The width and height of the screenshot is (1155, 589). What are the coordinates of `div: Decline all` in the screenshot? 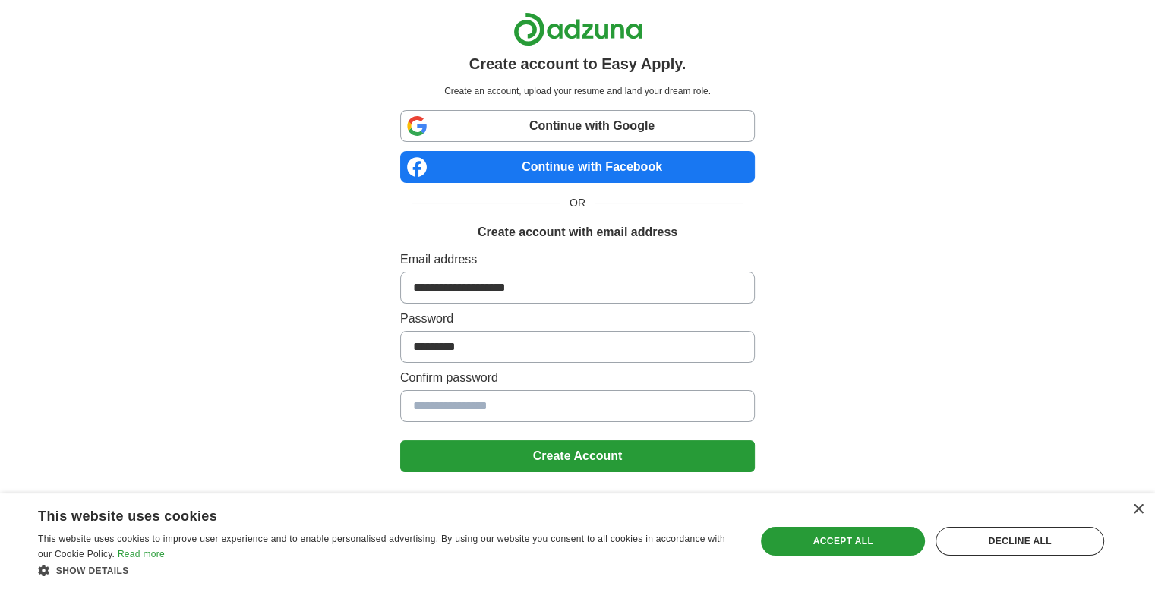 It's located at (1020, 541).